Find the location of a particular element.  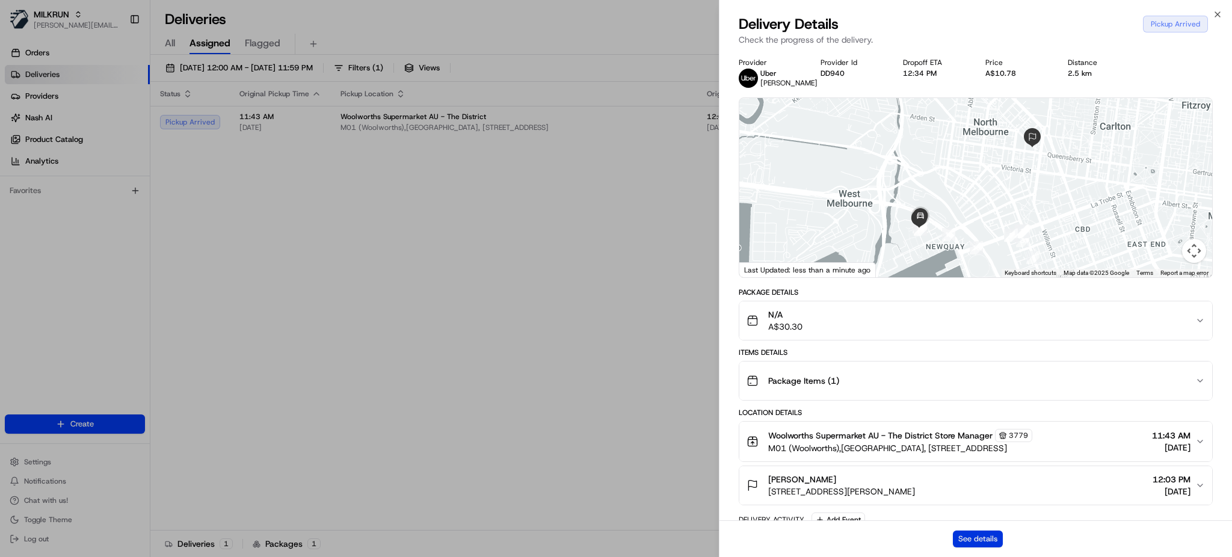

span: Delivery Details is located at coordinates (789, 24).